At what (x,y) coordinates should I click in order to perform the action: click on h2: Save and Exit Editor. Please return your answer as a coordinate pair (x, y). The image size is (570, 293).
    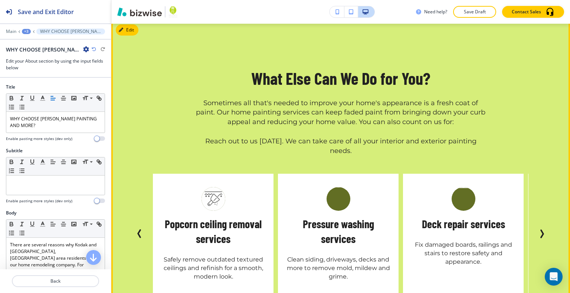
    Looking at the image, I should click on (46, 12).